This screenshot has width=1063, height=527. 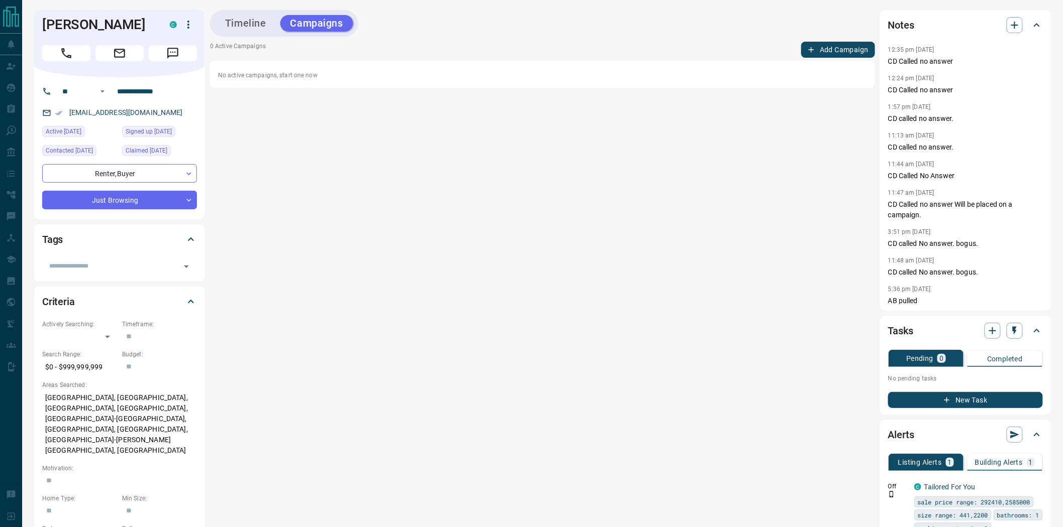 I want to click on h2: Tasks, so click(x=901, y=331).